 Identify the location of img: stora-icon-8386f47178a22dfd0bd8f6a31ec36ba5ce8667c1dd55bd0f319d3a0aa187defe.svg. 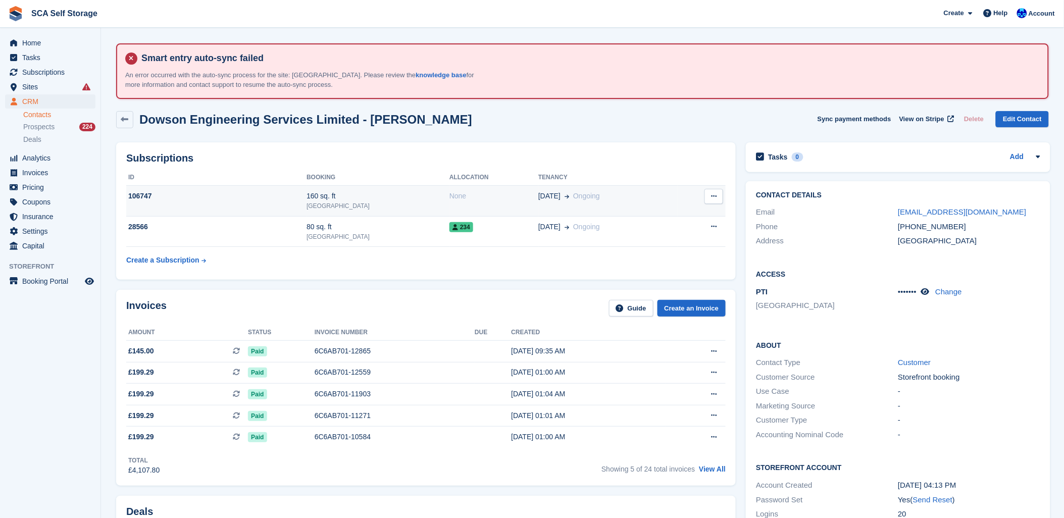
(16, 14).